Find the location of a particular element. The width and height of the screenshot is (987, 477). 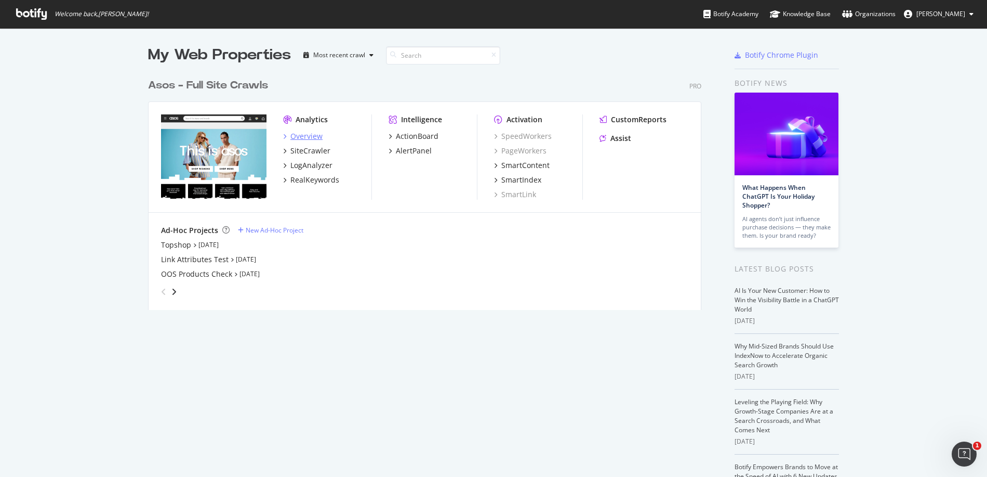

div: Ad-Hoc Projects is located at coordinates (190, 230).